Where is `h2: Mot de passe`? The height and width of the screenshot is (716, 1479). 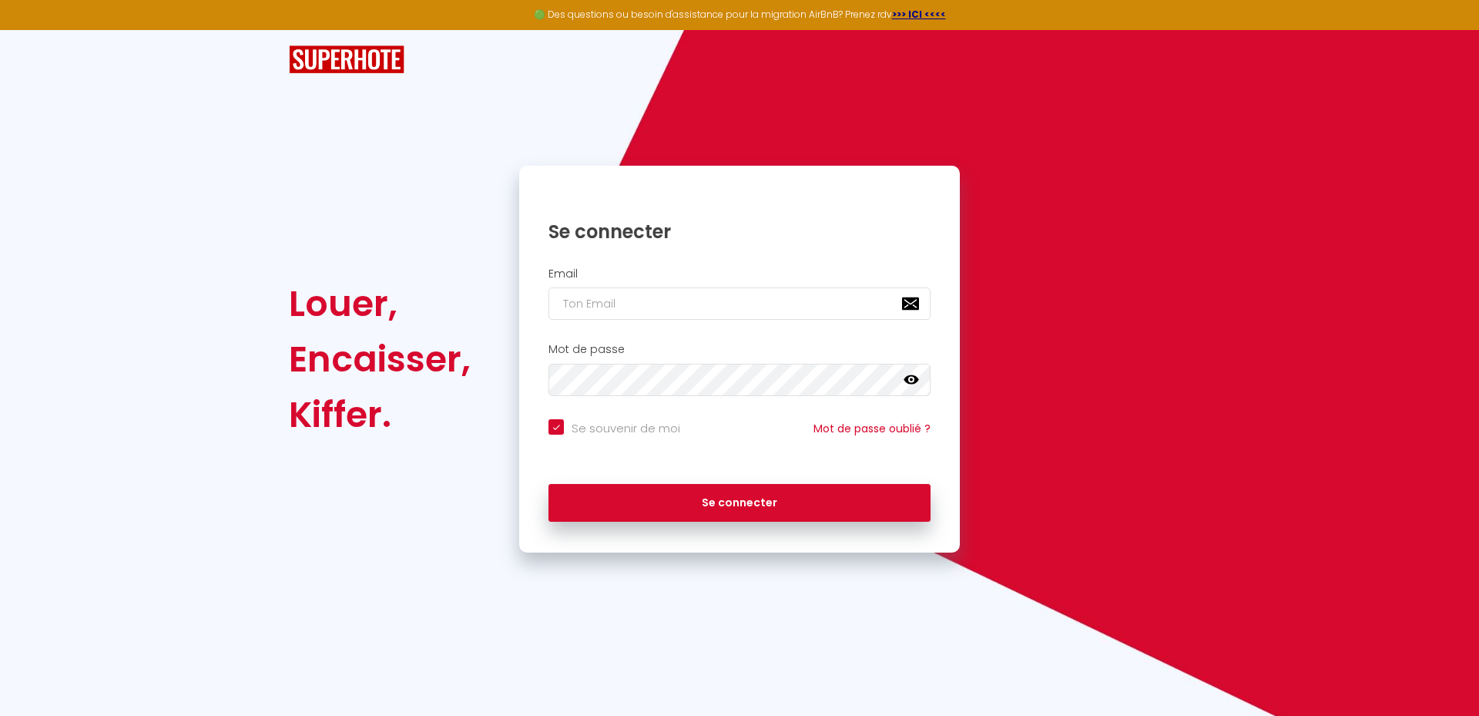
h2: Mot de passe is located at coordinates (740, 349).